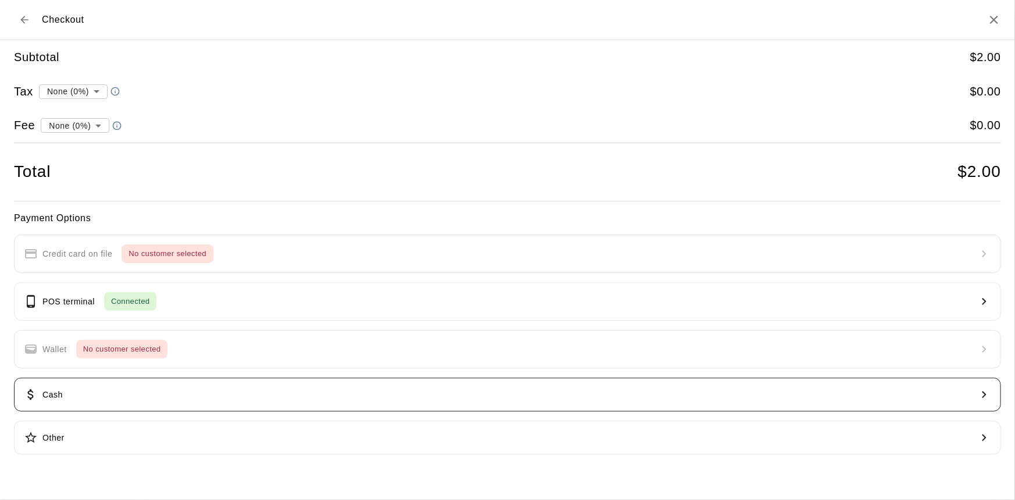 The image size is (1015, 500). What do you see at coordinates (507, 394) in the screenshot?
I see `button: Cash` at bounding box center [507, 394].